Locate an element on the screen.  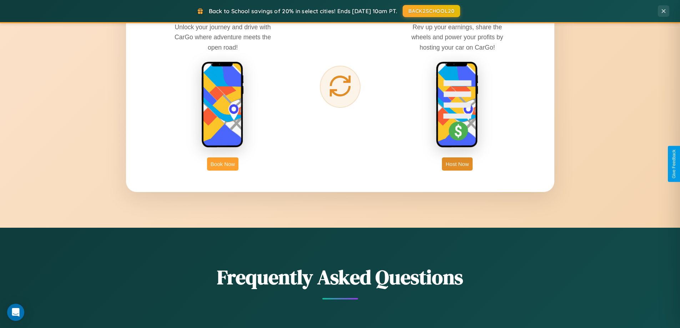
button: BACK2SCHOOL20 is located at coordinates (431, 11).